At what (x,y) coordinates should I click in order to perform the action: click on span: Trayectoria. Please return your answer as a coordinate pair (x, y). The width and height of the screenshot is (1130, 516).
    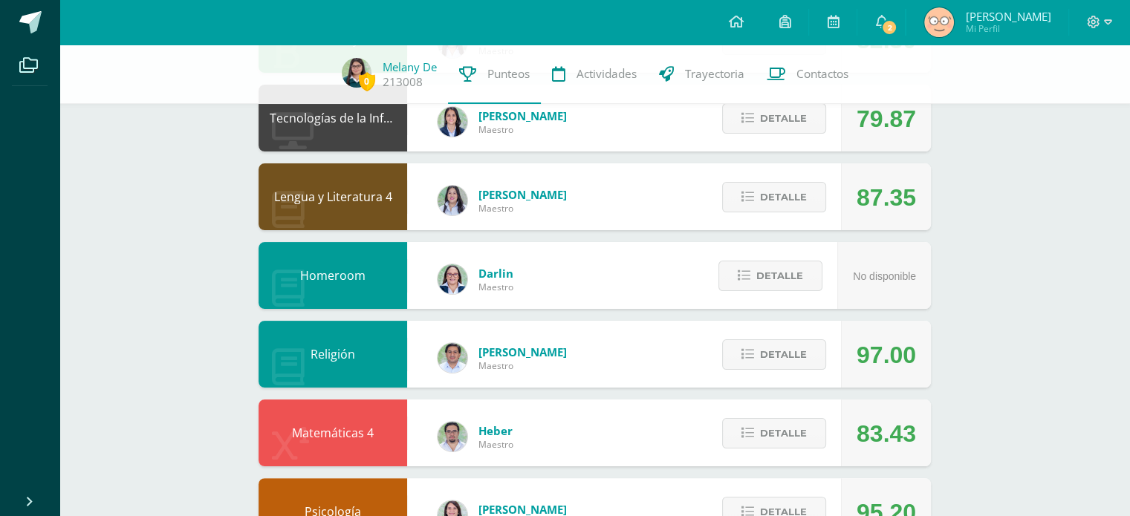
    Looking at the image, I should click on (714, 74).